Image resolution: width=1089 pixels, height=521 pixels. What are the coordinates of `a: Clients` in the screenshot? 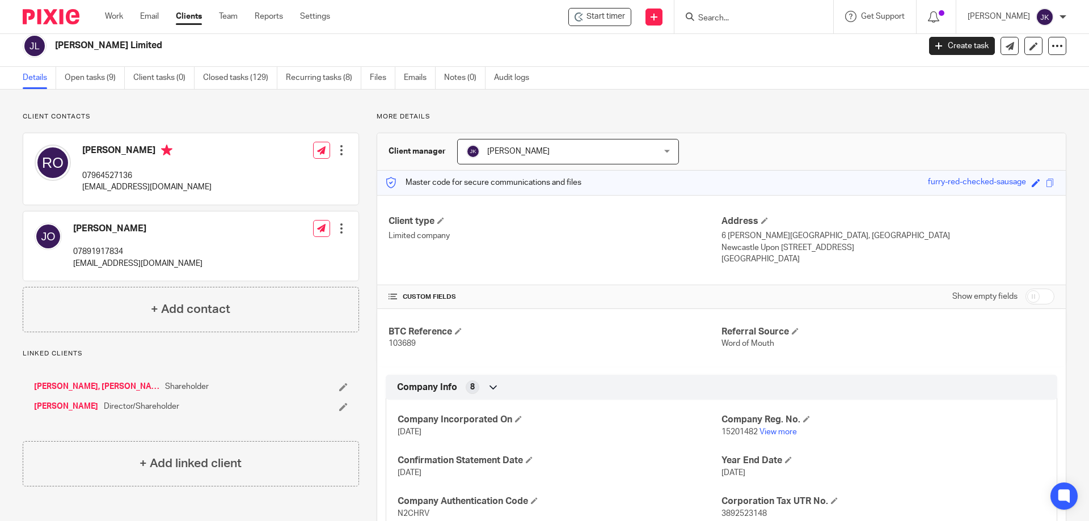 It's located at (189, 16).